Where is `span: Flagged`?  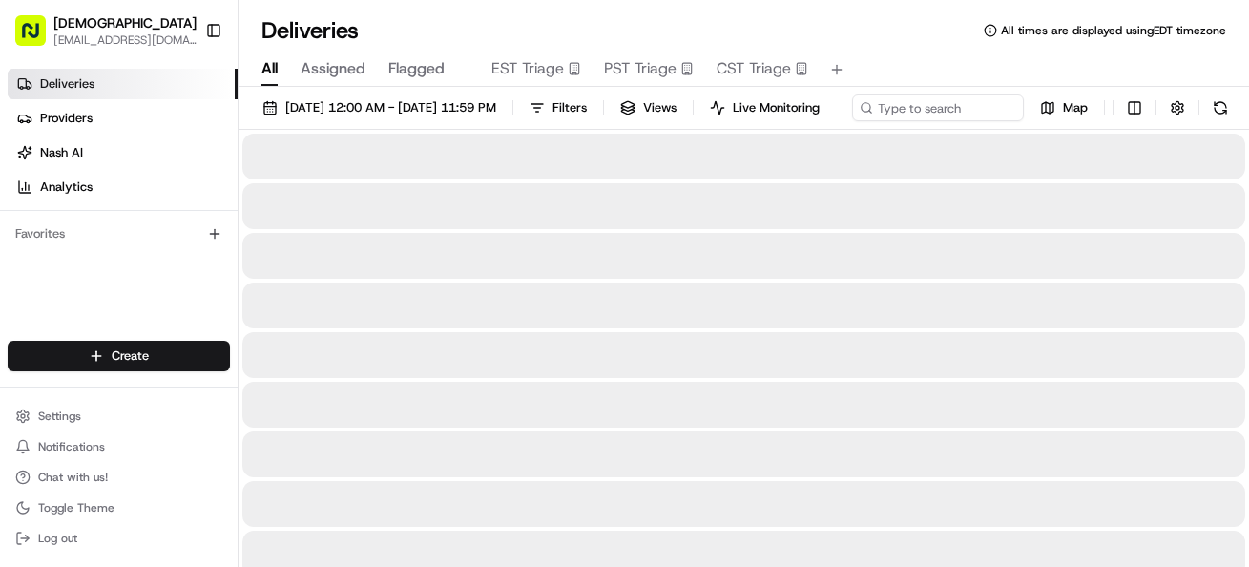 span: Flagged is located at coordinates (416, 69).